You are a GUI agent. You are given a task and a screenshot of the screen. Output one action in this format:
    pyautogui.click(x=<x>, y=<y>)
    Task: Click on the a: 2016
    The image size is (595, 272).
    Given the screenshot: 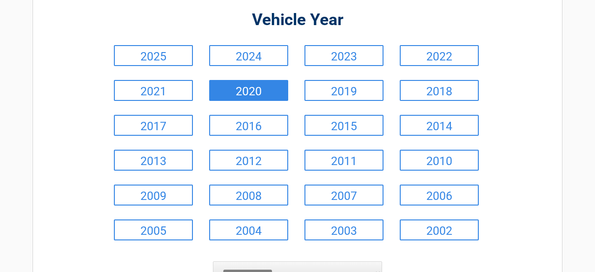 What is the action you would take?
    pyautogui.click(x=249, y=125)
    